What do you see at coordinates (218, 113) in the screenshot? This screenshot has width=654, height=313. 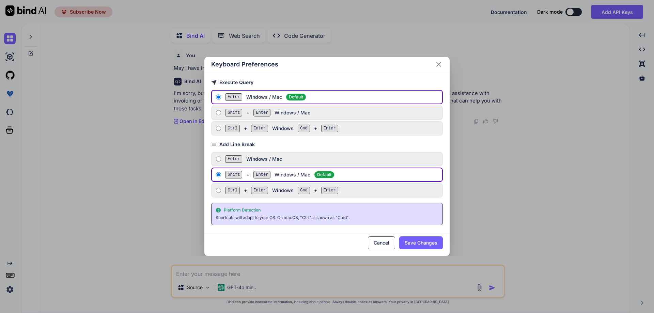 I see `input: Shift+EnterWindows / Mac` at bounding box center [218, 113].